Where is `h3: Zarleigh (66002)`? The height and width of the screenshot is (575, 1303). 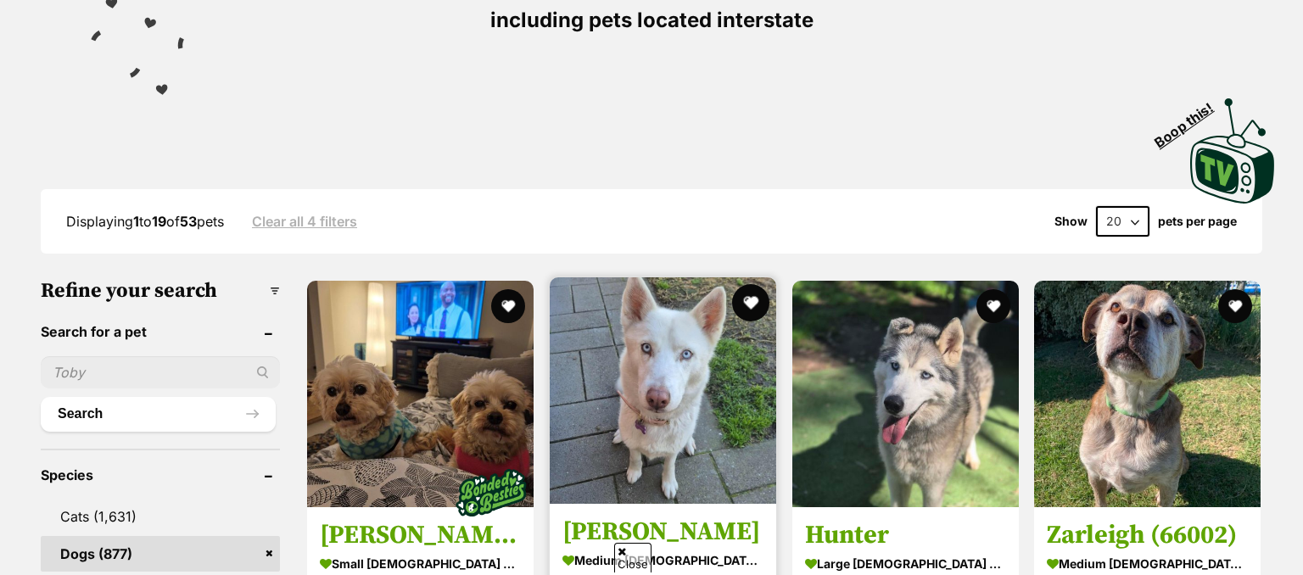
h3: Zarleigh (66002) is located at coordinates (1147, 536).